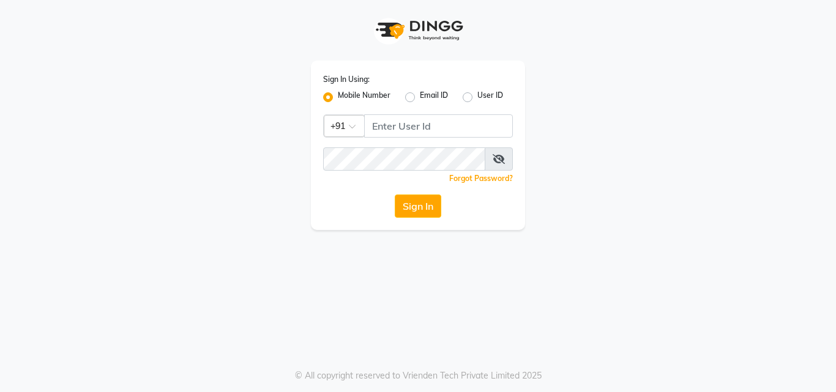 This screenshot has height=392, width=836. Describe the element at coordinates (364, 97) in the screenshot. I see `label: Mobile Number` at that location.